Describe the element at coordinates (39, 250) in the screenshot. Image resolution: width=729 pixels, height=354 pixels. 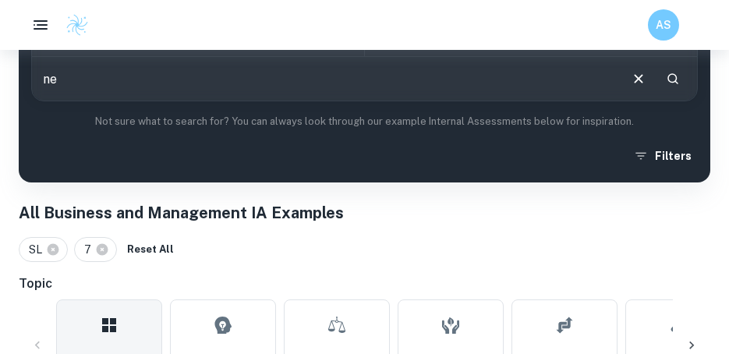
I see `span: SL` at that location.